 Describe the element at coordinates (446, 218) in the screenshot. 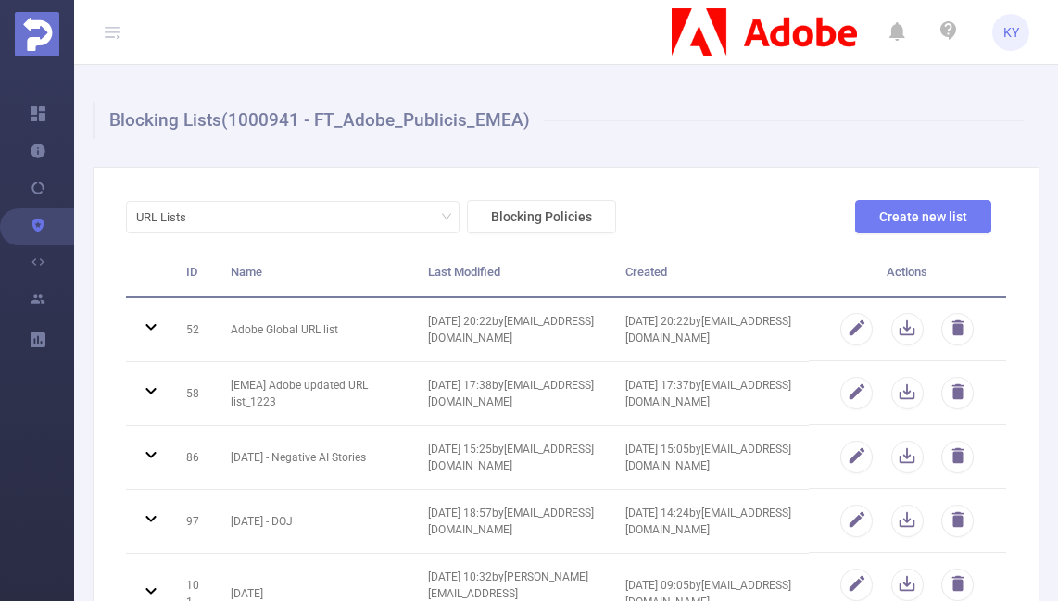

I see `i: icon: down` at that location.